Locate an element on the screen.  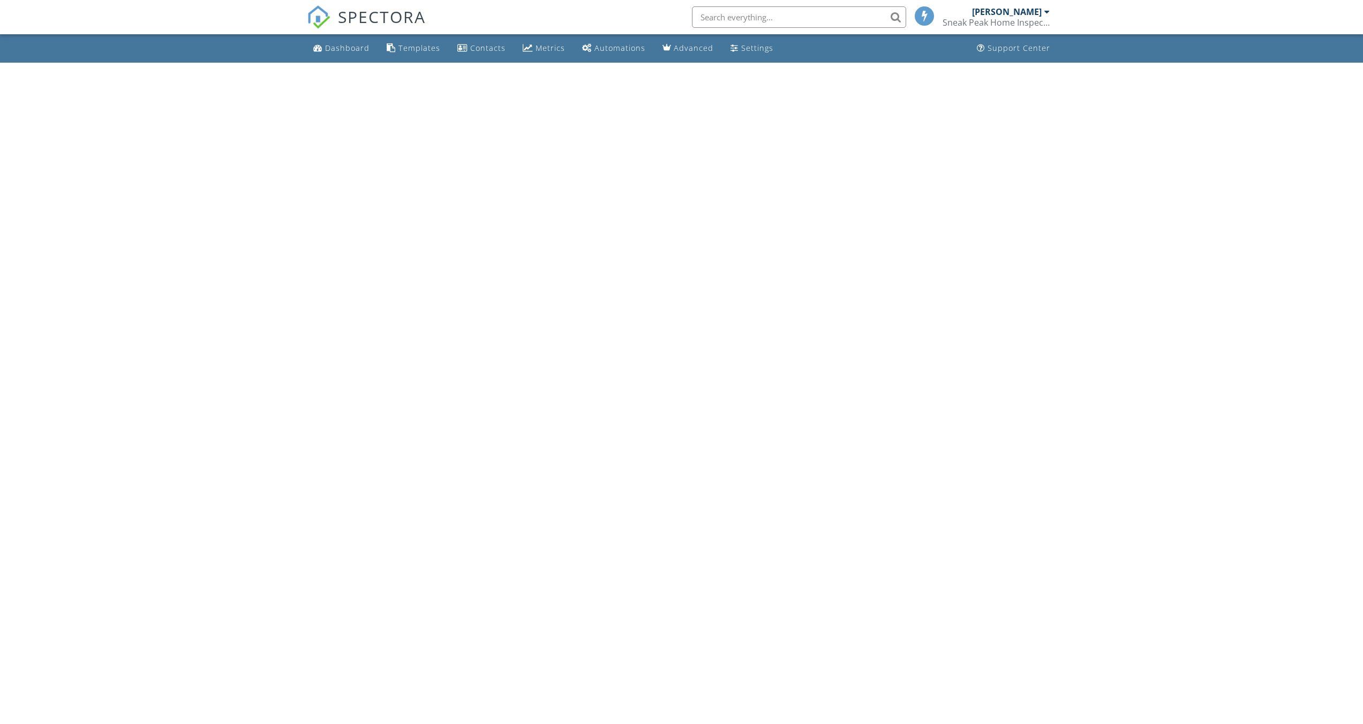
a: Templates is located at coordinates (413, 48).